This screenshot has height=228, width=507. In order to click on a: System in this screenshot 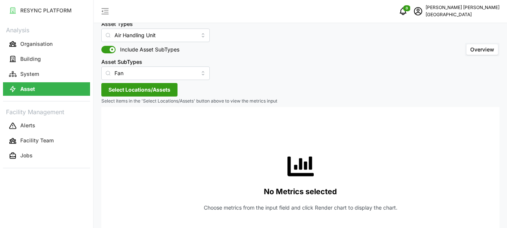, I will do `click(47, 74)`.